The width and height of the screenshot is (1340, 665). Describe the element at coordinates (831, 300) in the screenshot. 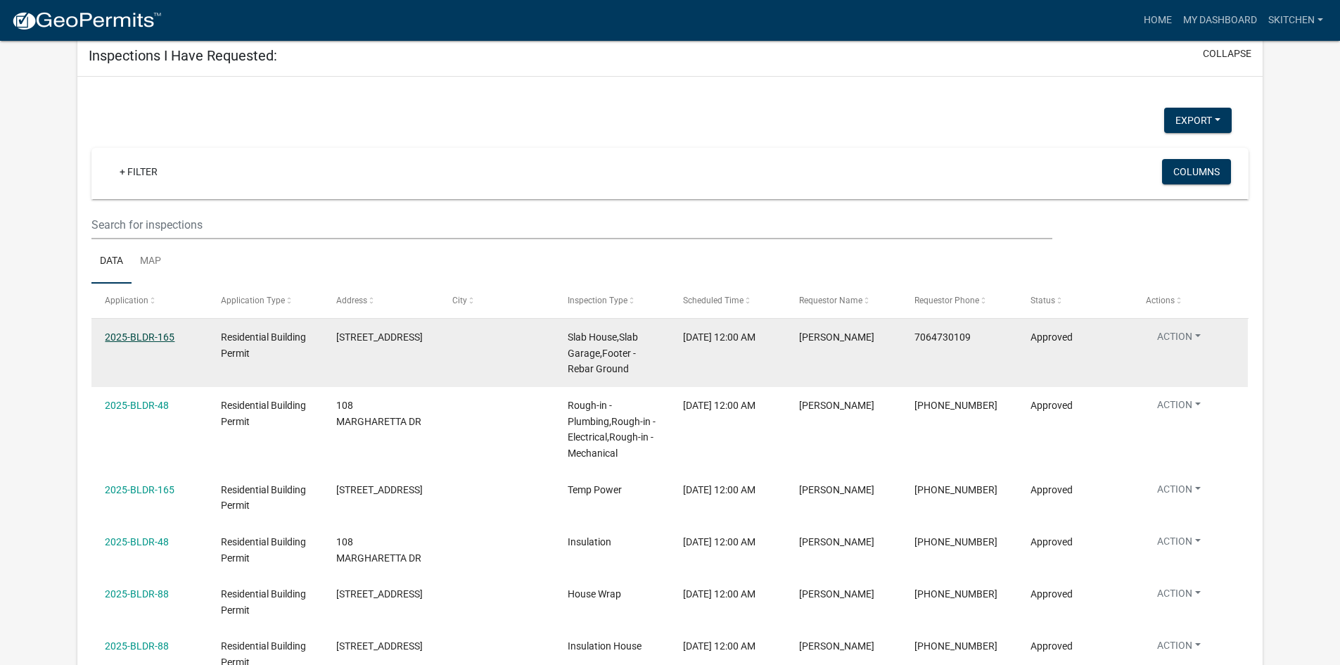

I see `span: Requestor Name` at that location.